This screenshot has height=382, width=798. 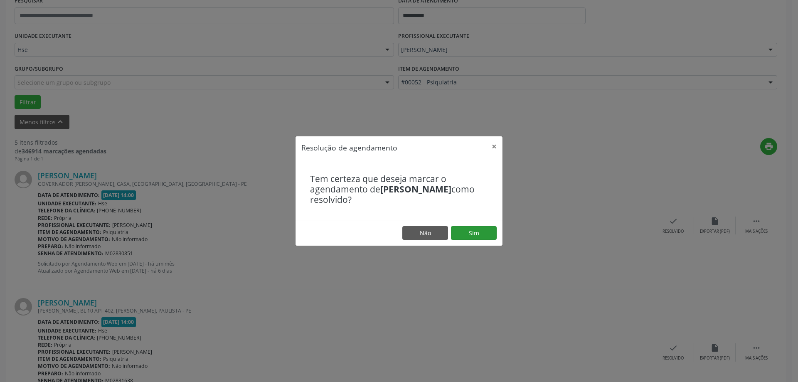 What do you see at coordinates (399, 189) in the screenshot?
I see `h4: Tem certeza que deseja marcar o agendamento de como resolvido?` at bounding box center [399, 189].